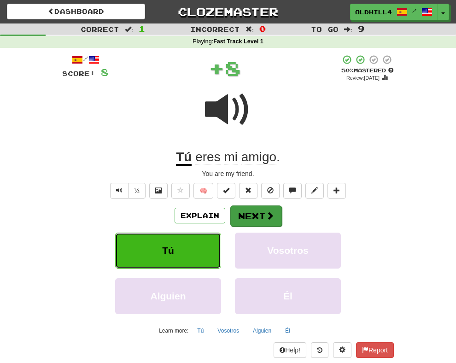 This screenshot has width=456, height=363. I want to click on span: Alguien, so click(168, 296).